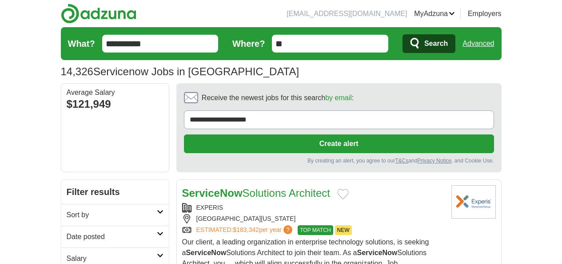  What do you see at coordinates (402, 161) in the screenshot?
I see `a: T&Cs` at bounding box center [402, 161].